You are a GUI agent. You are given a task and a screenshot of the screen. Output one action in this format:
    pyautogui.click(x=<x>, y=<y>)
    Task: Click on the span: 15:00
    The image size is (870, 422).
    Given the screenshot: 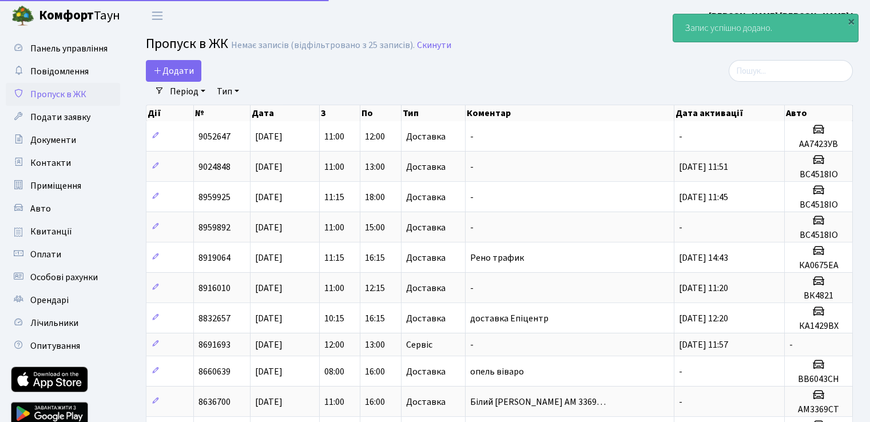 What is the action you would take?
    pyautogui.click(x=374, y=228)
    